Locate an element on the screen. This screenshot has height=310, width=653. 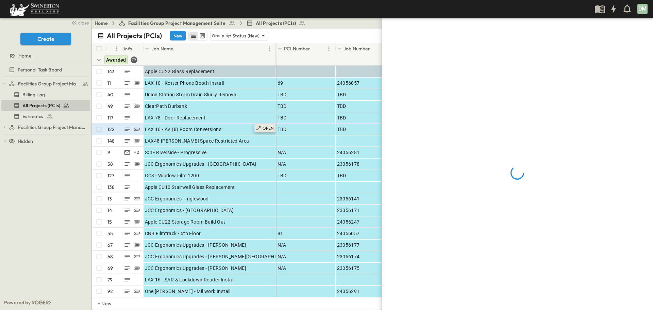
p: 143 is located at coordinates (111, 71).